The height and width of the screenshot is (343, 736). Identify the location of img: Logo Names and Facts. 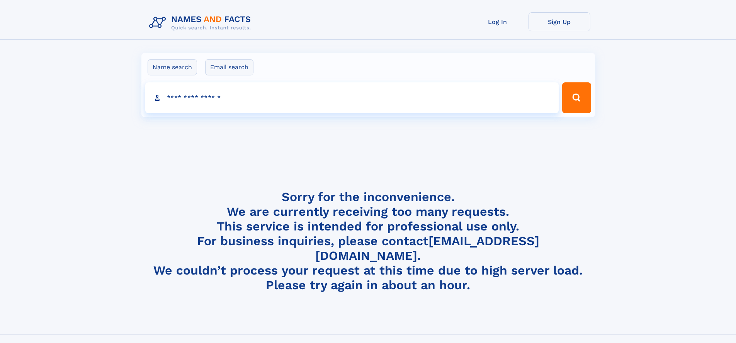
(202, 23).